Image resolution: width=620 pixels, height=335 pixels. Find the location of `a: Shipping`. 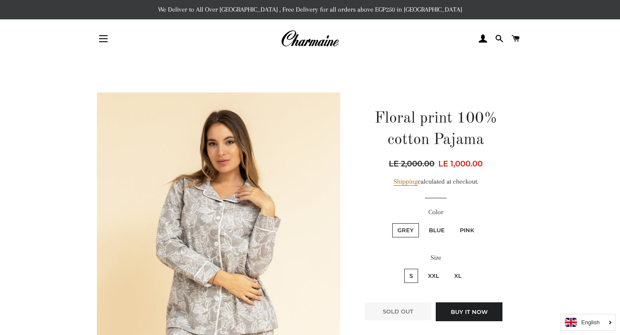

a: Shipping is located at coordinates (405, 182).